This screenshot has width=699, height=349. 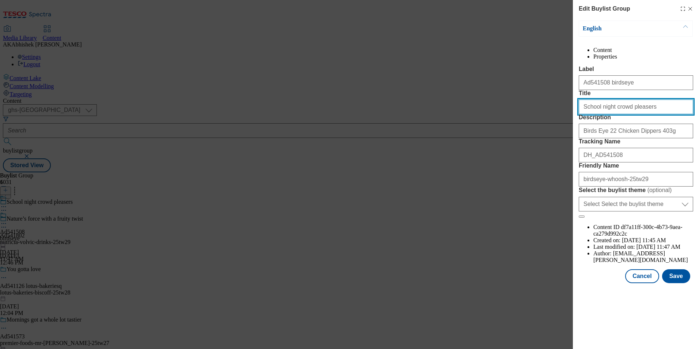 What do you see at coordinates (637, 230) in the screenshot?
I see `span: df7a11ff-300c-4b73-9aea-ca279d992c2c` at bounding box center [637, 230].